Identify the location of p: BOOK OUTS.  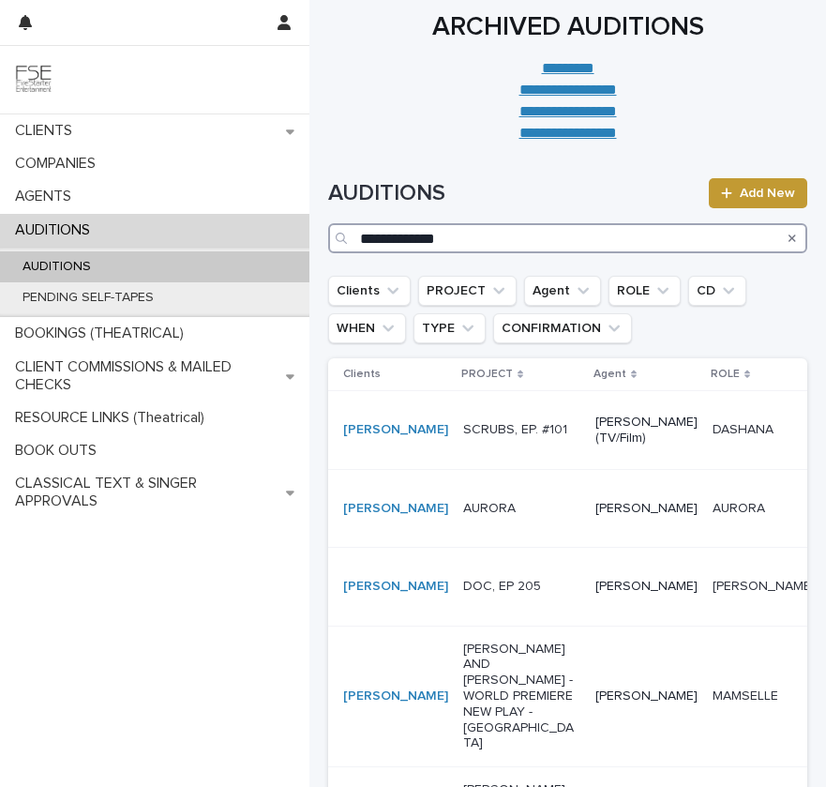
(59, 450).